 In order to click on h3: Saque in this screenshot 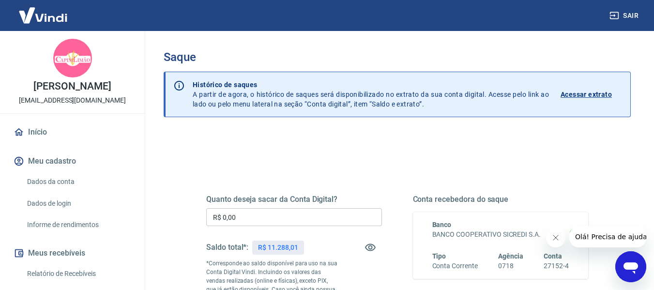, I will do `click(397, 57)`.